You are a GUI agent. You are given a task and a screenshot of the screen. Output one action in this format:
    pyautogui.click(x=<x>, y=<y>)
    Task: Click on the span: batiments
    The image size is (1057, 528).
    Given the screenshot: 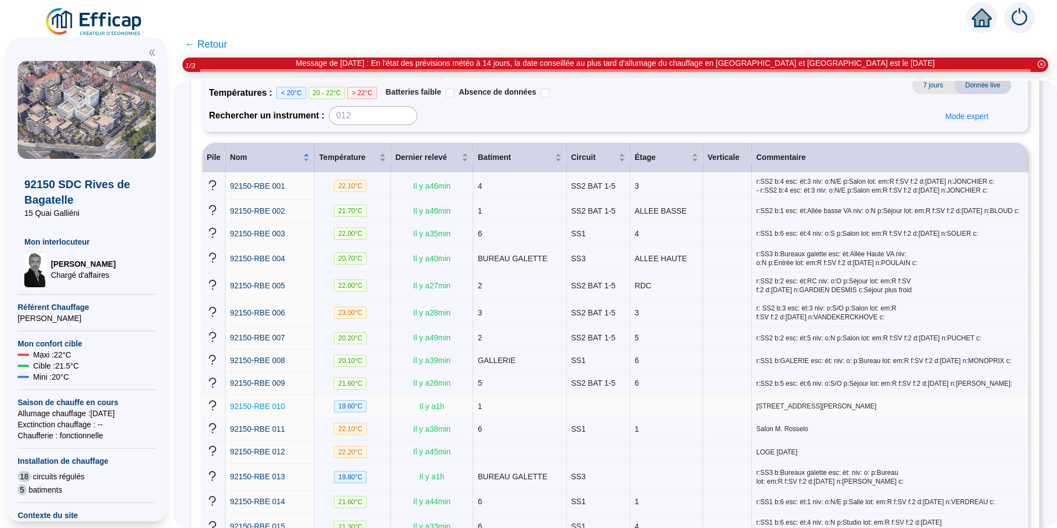 What is the action you would take?
    pyautogui.click(x=45, y=489)
    